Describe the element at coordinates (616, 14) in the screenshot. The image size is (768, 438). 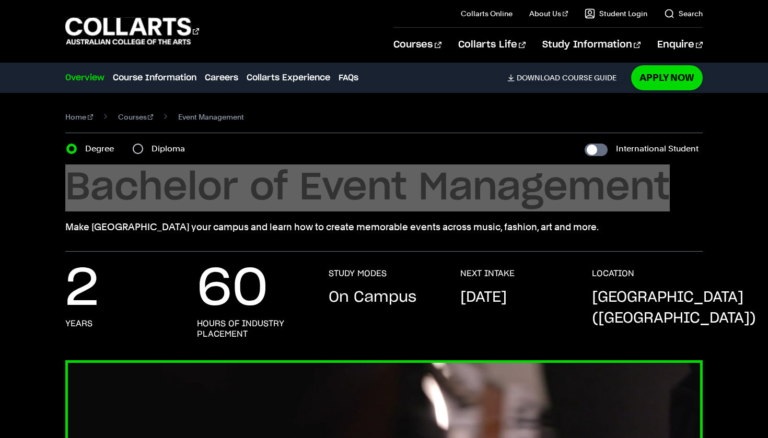
I see `a: Student Login` at that location.